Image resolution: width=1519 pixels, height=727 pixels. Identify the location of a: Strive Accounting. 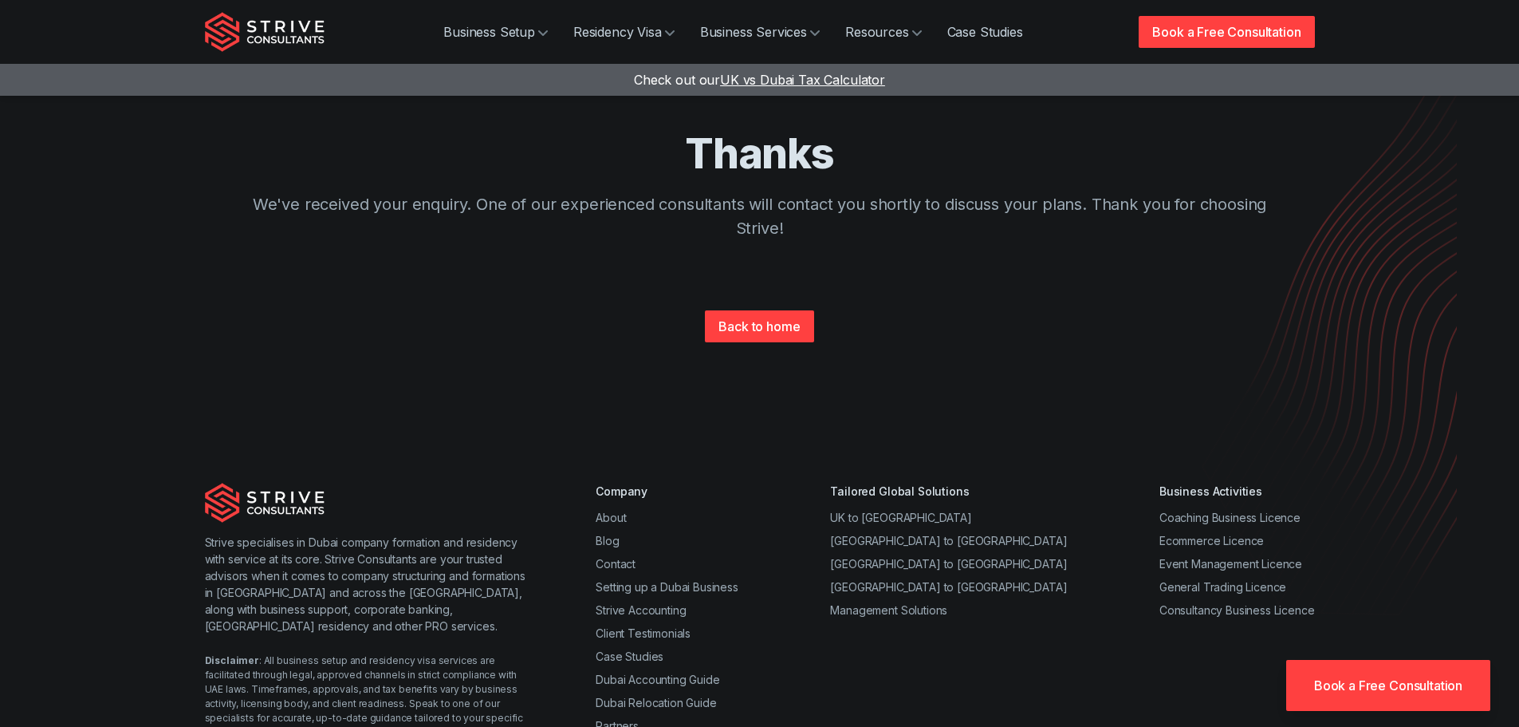
(640, 609).